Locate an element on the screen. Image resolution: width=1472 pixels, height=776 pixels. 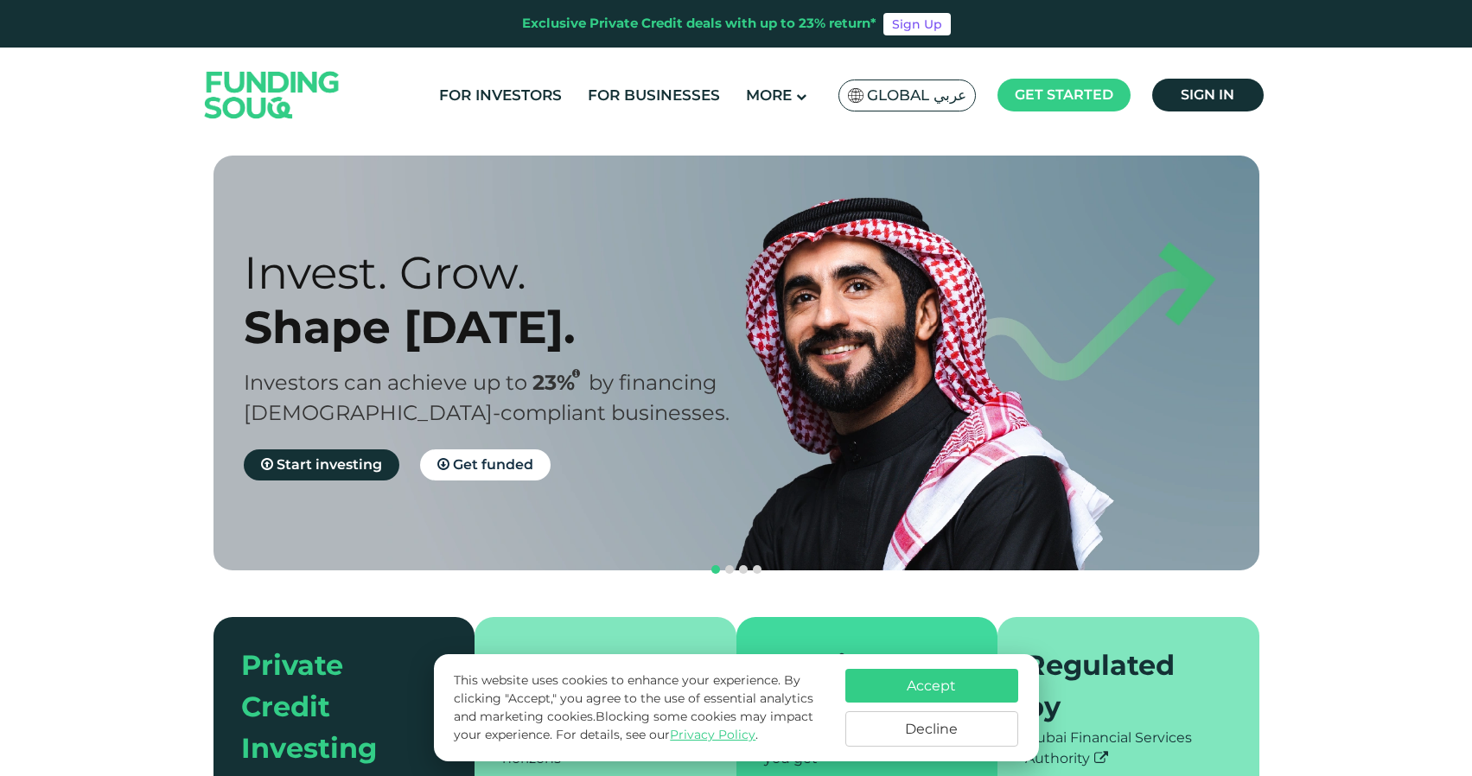
button: Decline is located at coordinates (932, 729).